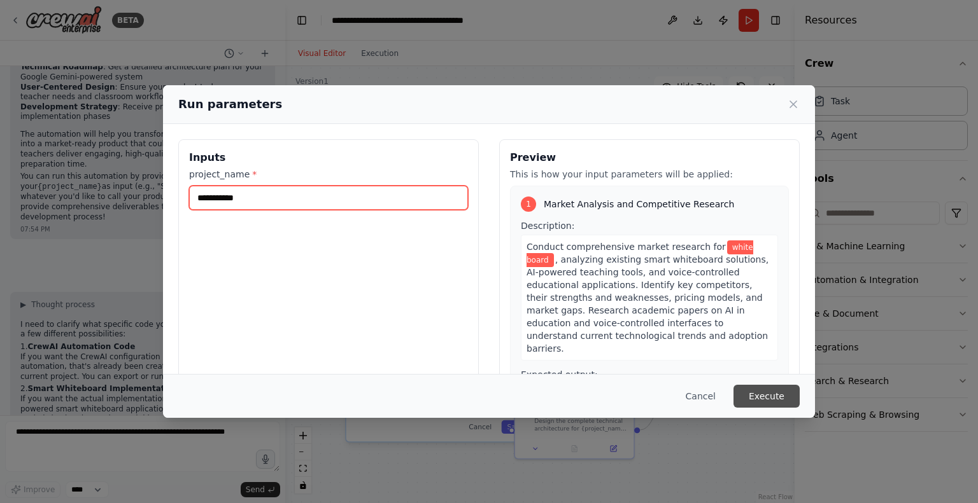 This screenshot has width=978, height=503. I want to click on span: Description:, so click(547, 226).